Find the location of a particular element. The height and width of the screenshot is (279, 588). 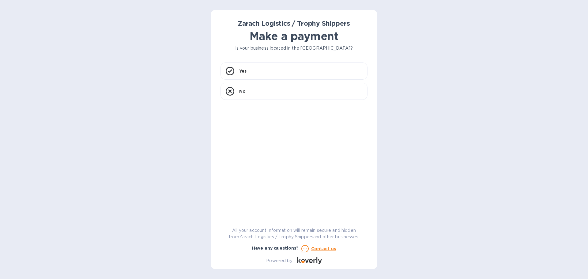

u: Contact us is located at coordinates (324, 249).